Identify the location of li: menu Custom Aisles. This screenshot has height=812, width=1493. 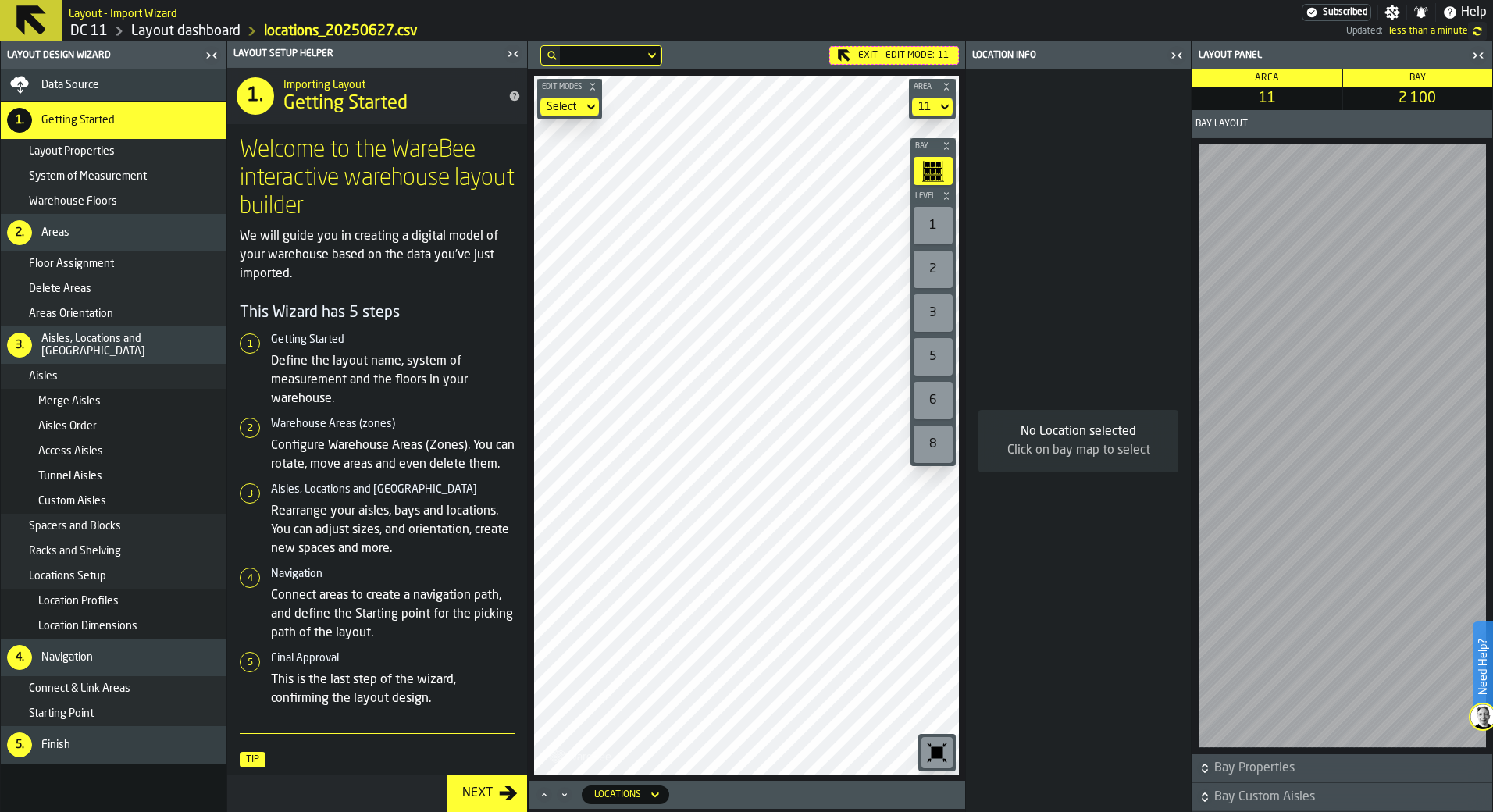
(113, 501).